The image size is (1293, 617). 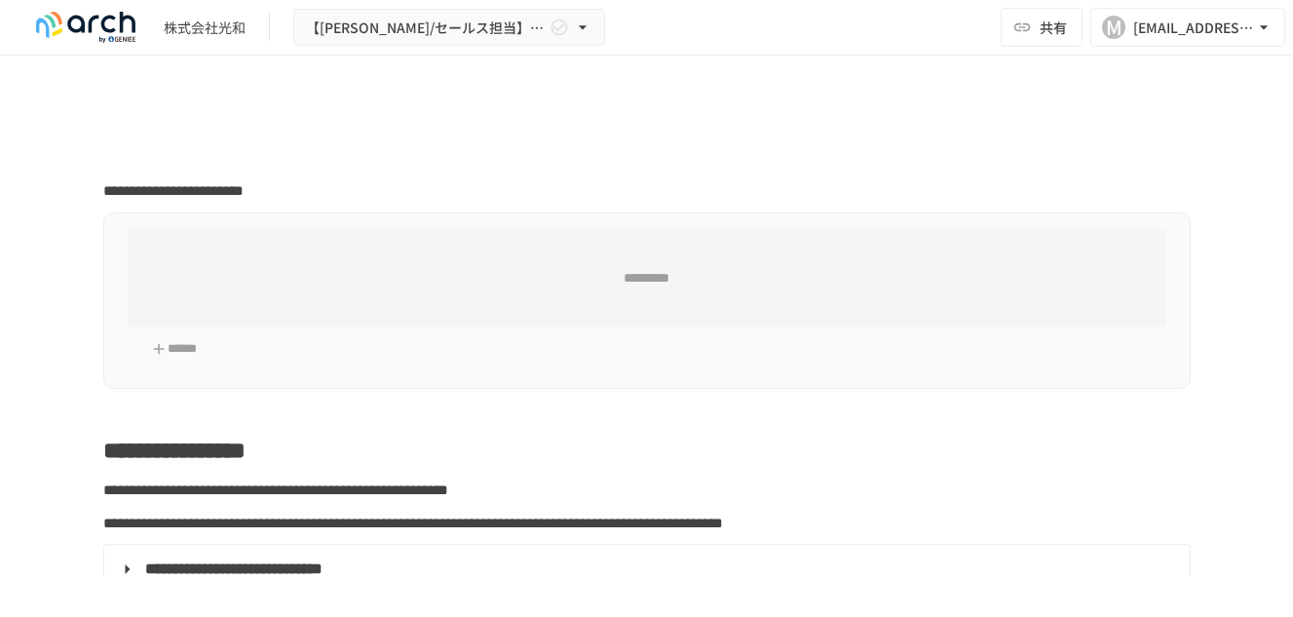 What do you see at coordinates (1042, 27) in the screenshot?
I see `button: 共有` at bounding box center [1042, 27].